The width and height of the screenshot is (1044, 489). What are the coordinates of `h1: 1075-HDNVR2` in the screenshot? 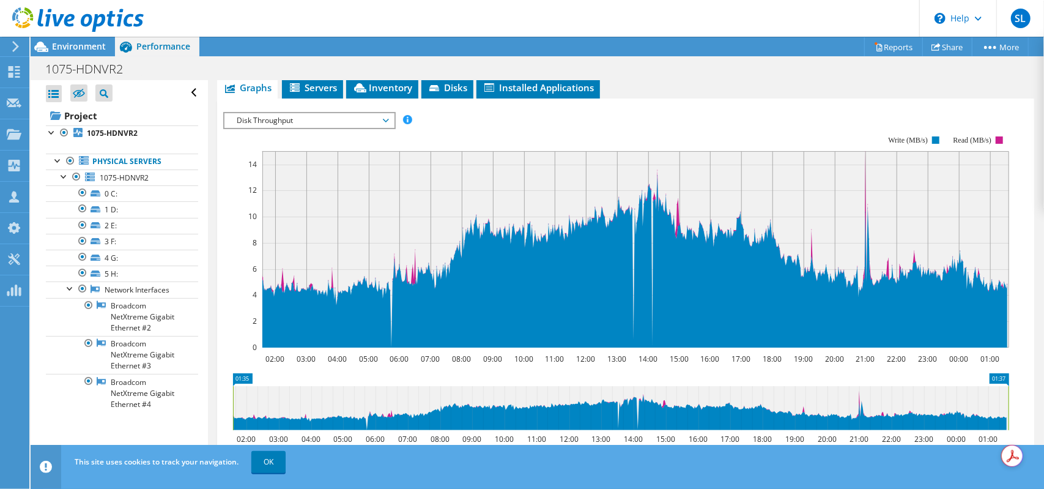 It's located at (91, 69).